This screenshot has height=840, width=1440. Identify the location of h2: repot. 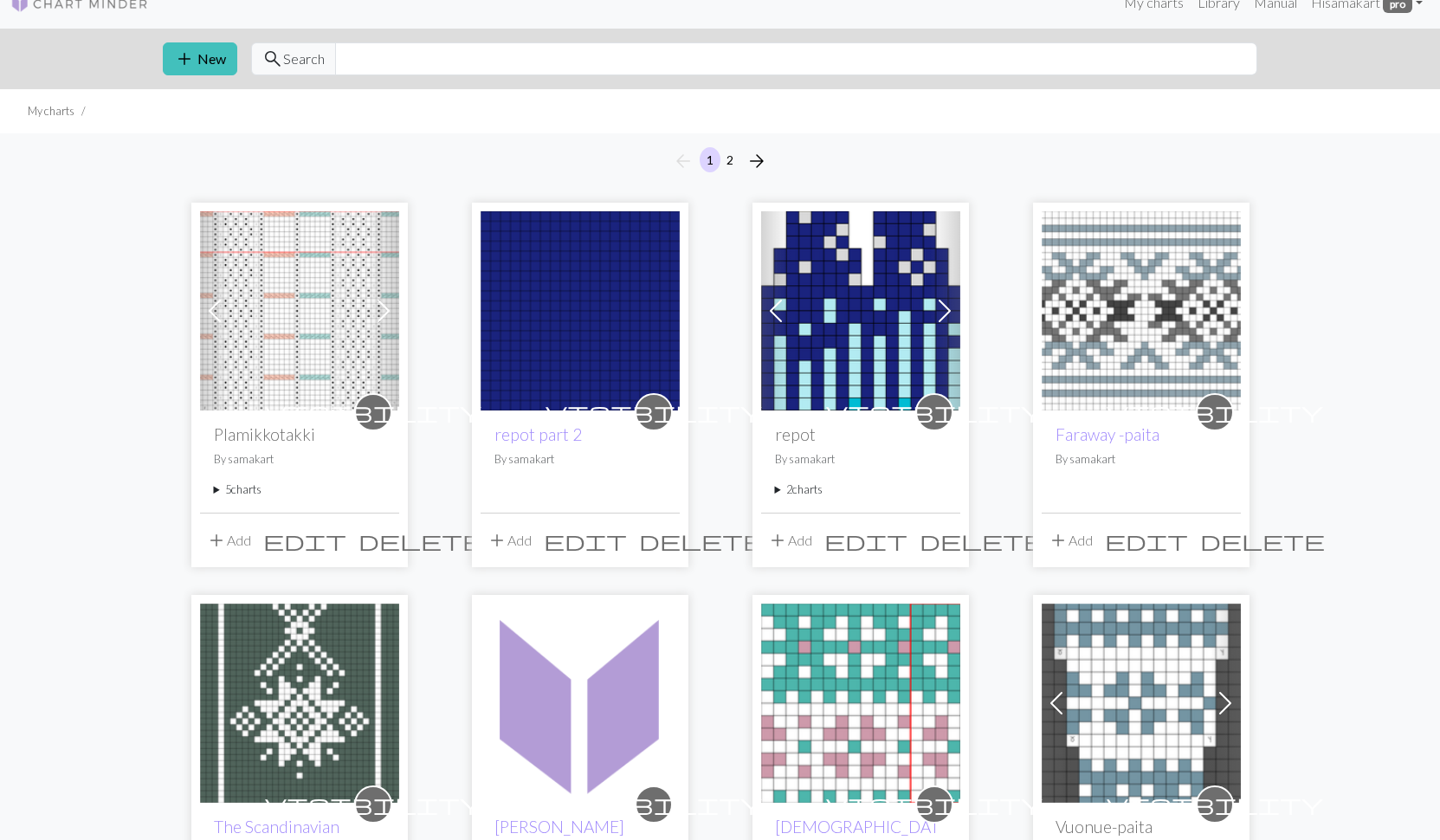
(861, 434).